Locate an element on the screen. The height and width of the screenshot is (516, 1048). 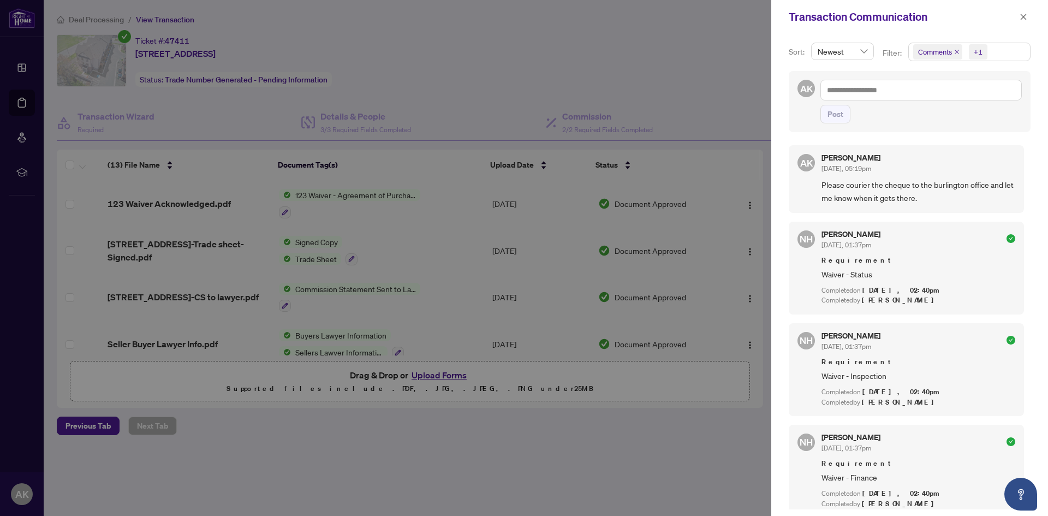
span: Please courier the cheque to the burlington office and let me know when it gets there. is located at coordinates (918, 191).